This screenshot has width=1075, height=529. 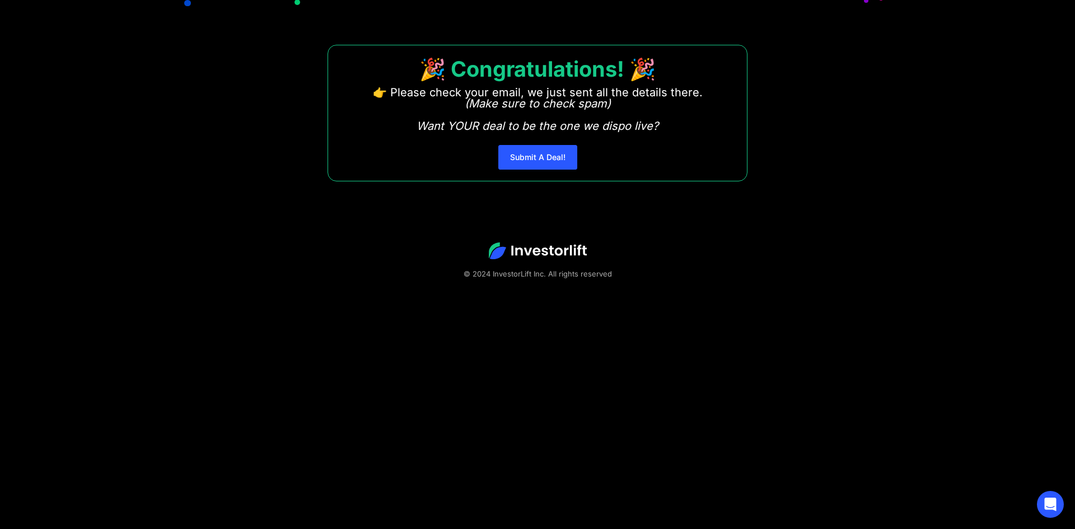 I want to click on p: 👉 Please check your email, we just sent all the details there. ‍, so click(x=538, y=109).